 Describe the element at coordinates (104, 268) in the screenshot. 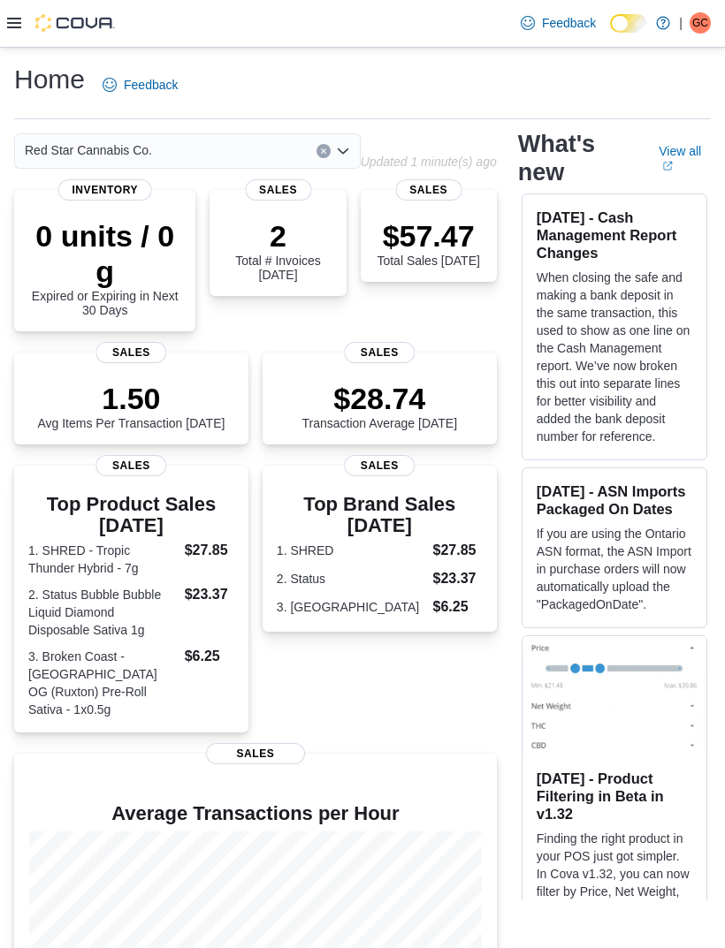

I see `div: Expired or Expiring in Next 30 Days` at that location.